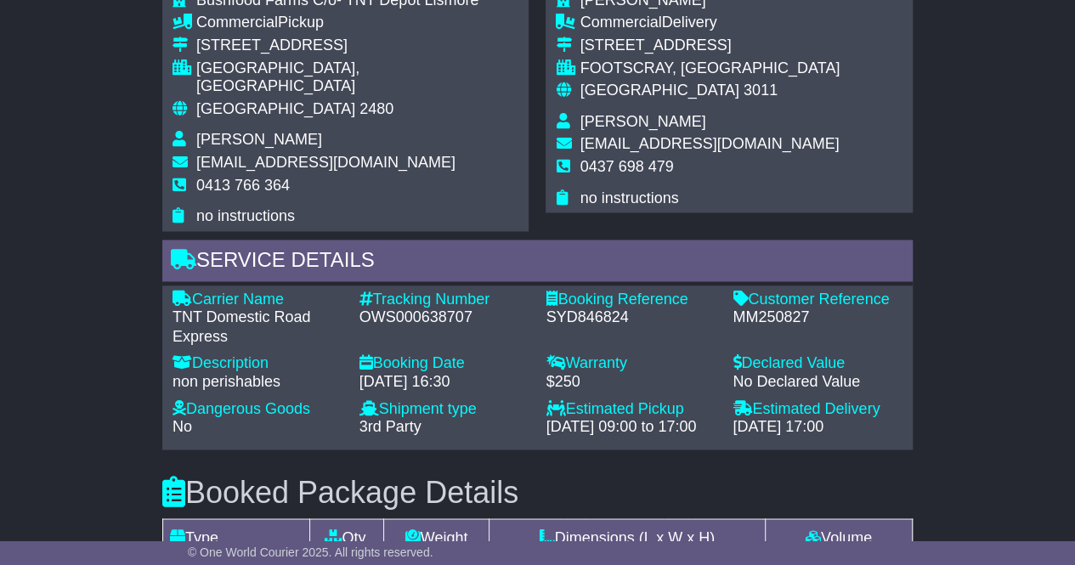 This screenshot has height=565, width=1075. I want to click on td: Type, so click(235, 538).